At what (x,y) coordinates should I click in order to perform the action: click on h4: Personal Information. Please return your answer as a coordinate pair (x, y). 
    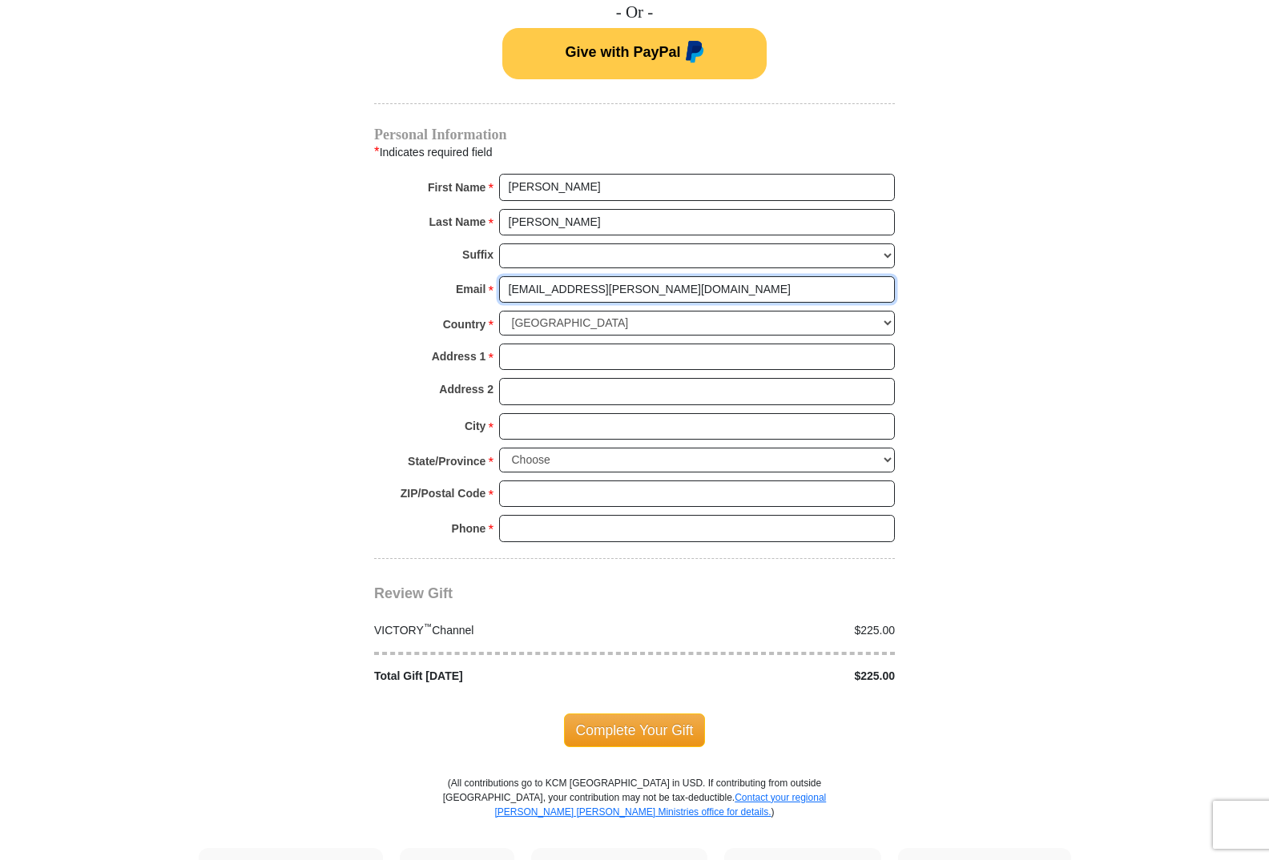
    Looking at the image, I should click on (635, 135).